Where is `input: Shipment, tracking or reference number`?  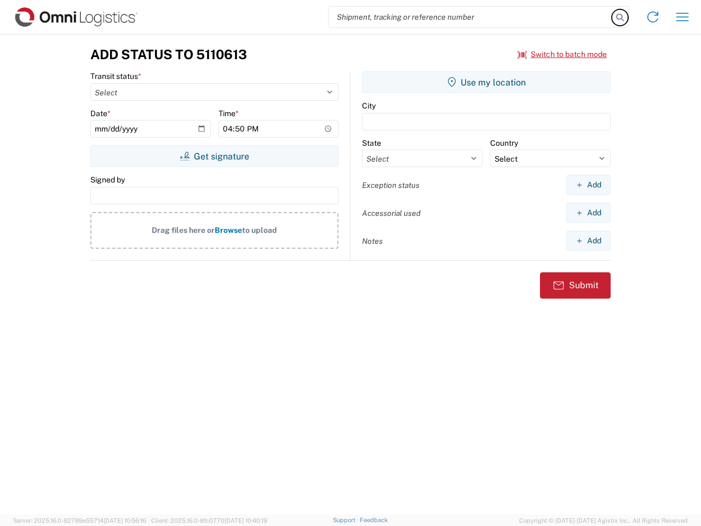 input: Shipment, tracking or reference number is located at coordinates (470, 17).